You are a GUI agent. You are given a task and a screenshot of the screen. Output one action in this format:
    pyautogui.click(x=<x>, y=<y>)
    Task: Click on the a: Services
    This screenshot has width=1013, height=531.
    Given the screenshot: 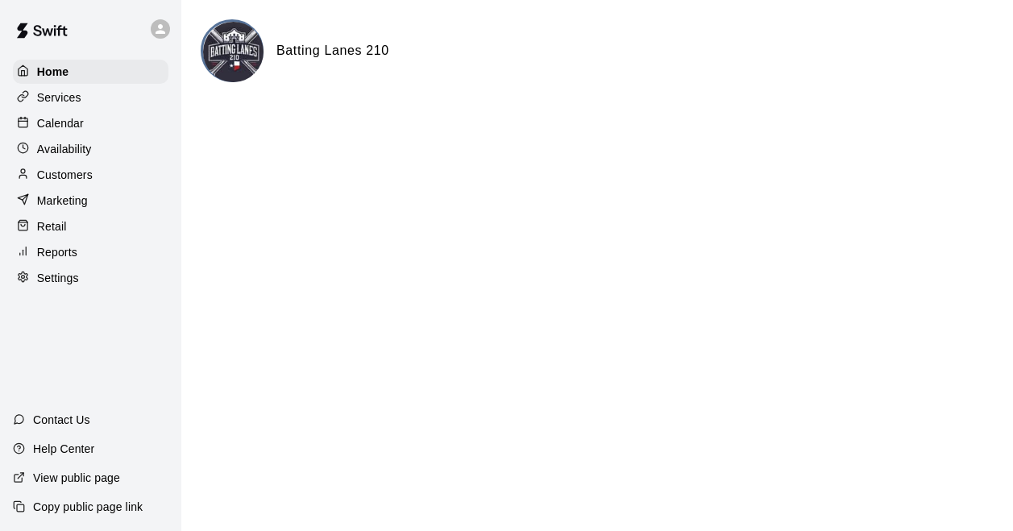 What is the action you would take?
    pyautogui.click(x=90, y=97)
    